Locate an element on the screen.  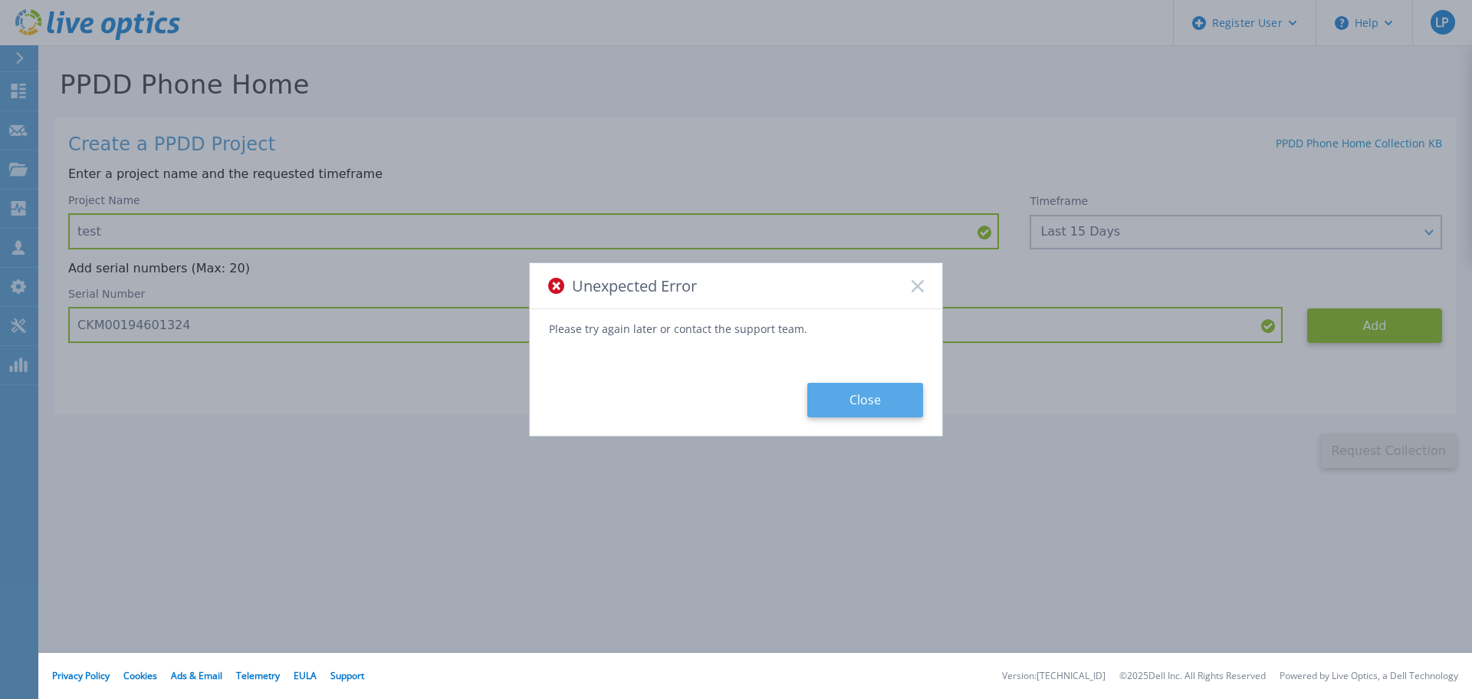
a: Ads & Email is located at coordinates (196, 675).